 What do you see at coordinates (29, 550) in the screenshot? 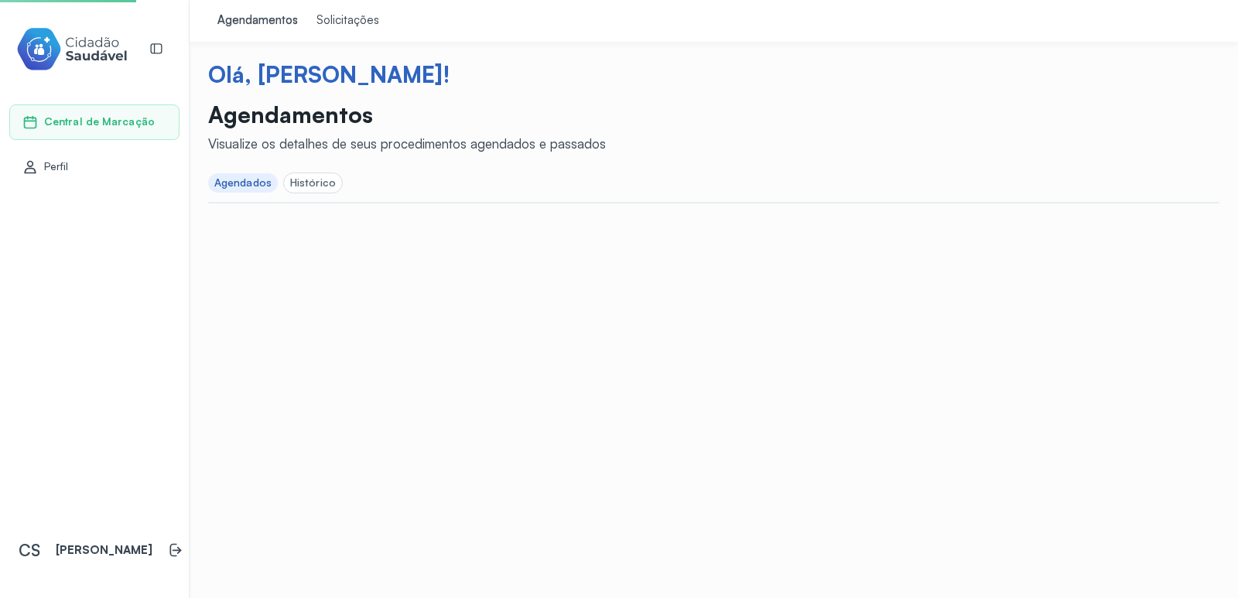
I see `span: CS` at bounding box center [29, 550].